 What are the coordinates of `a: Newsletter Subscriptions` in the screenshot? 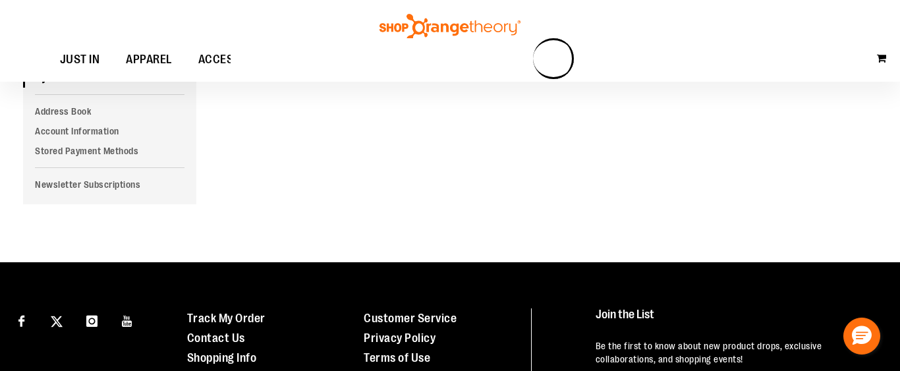 It's located at (109, 185).